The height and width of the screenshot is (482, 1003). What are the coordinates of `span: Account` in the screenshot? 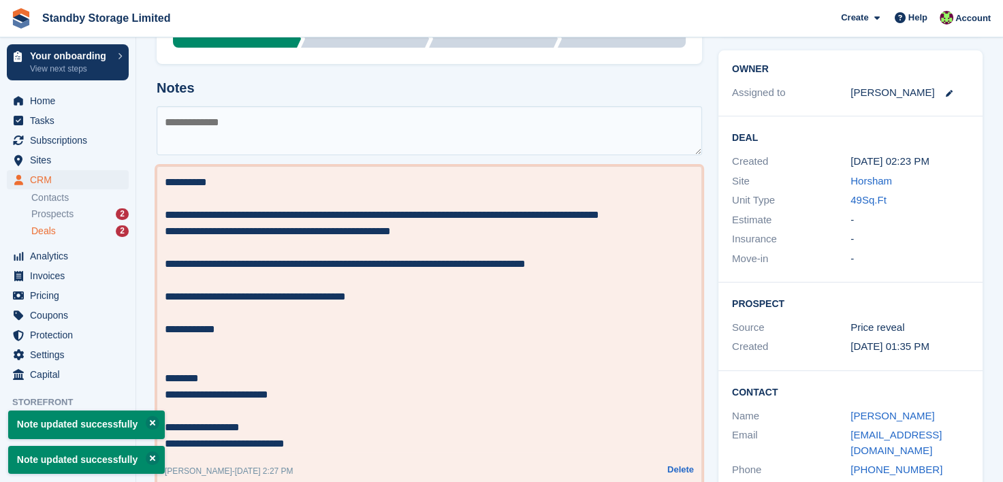 It's located at (973, 18).